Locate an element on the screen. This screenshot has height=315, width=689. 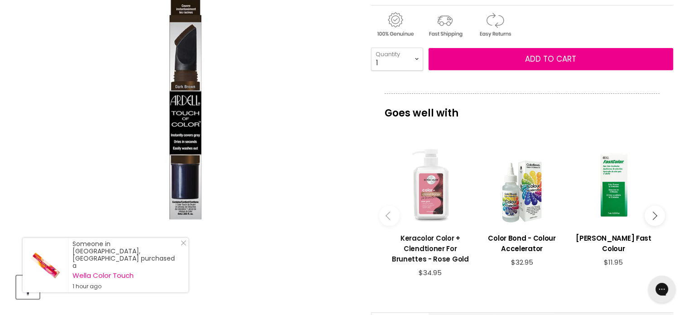
span: $34.95 is located at coordinates (430, 272).